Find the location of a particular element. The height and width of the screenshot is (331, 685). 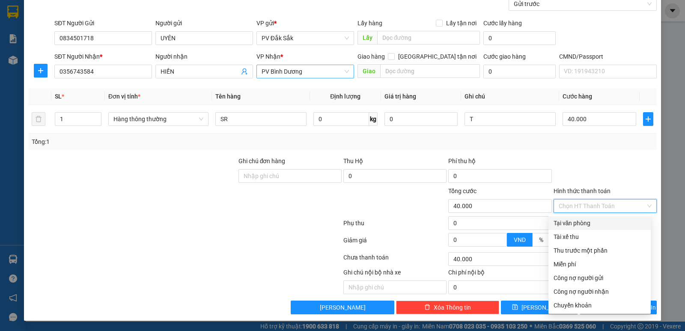

button: delete is located at coordinates (39, 119).